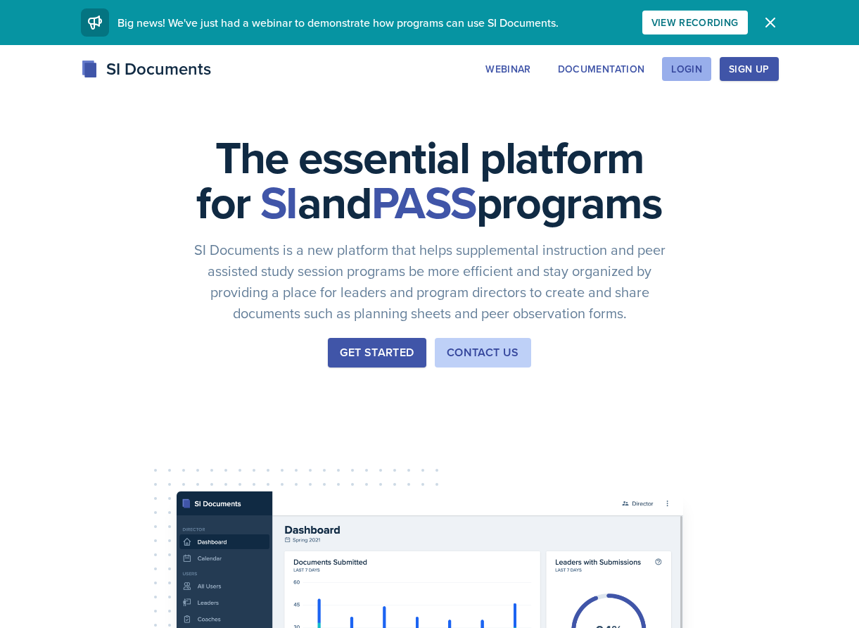 This screenshot has width=859, height=628. What do you see at coordinates (687, 69) in the screenshot?
I see `div: Login` at bounding box center [687, 69].